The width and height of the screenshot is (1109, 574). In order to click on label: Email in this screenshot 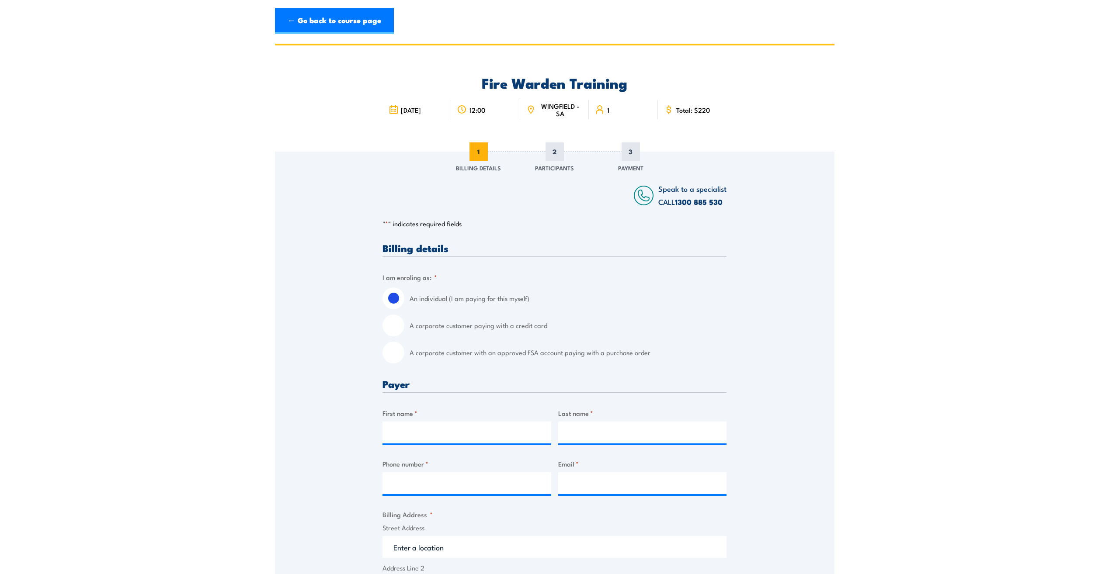, I will do `click(643, 464)`.